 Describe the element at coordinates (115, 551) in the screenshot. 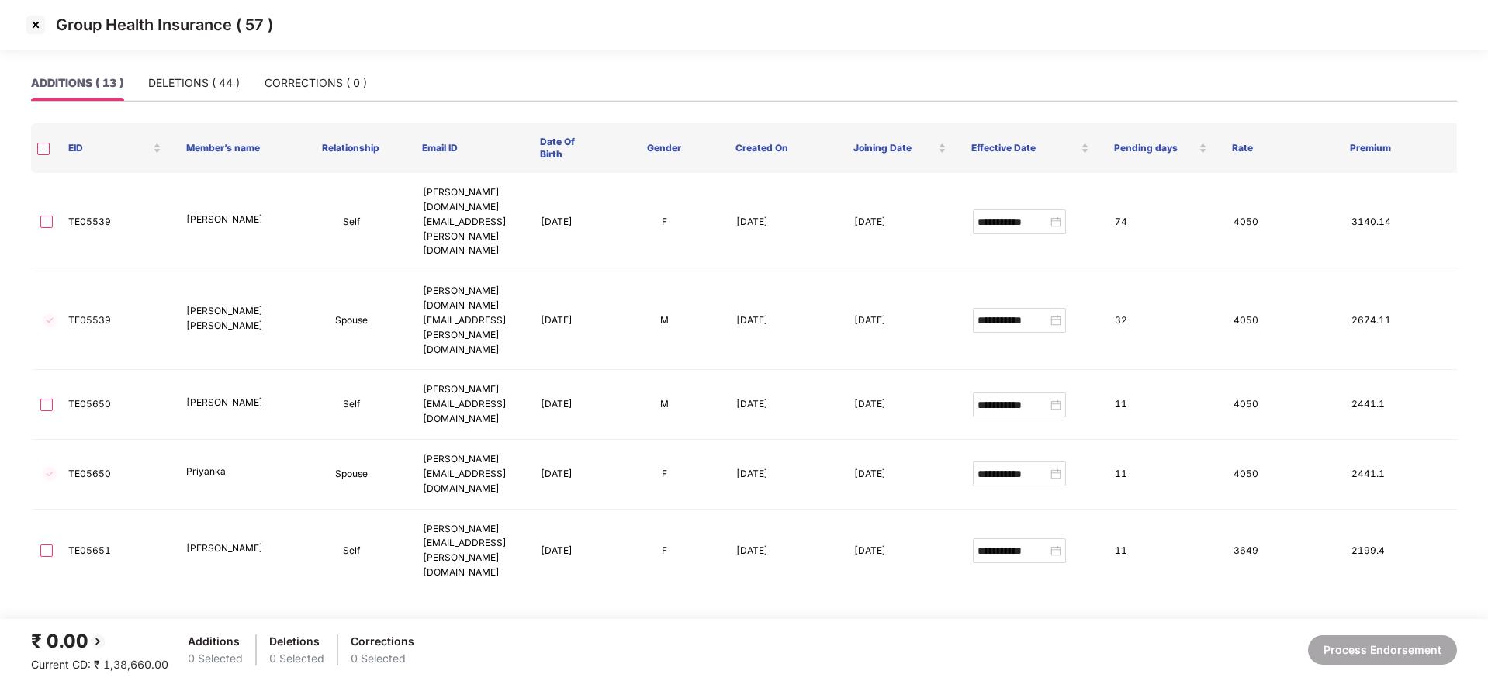

I see `td: TE05651` at that location.